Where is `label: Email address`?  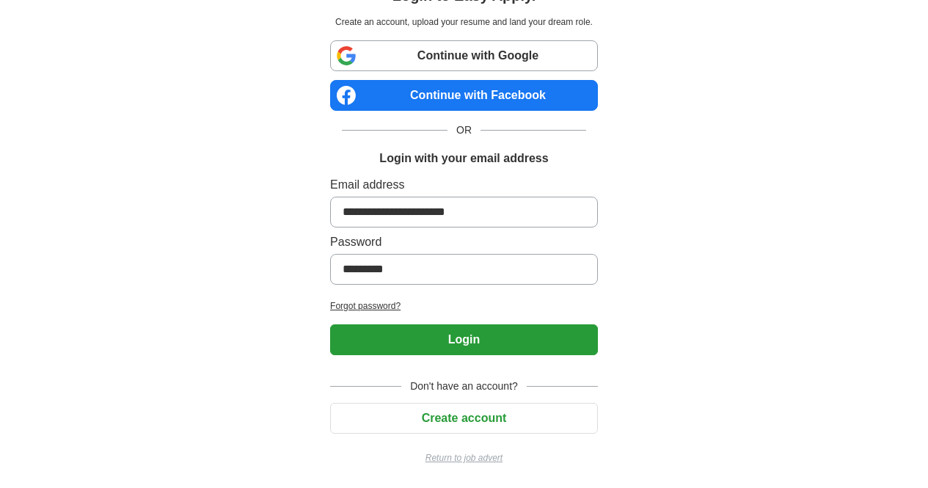 label: Email address is located at coordinates (463, 185).